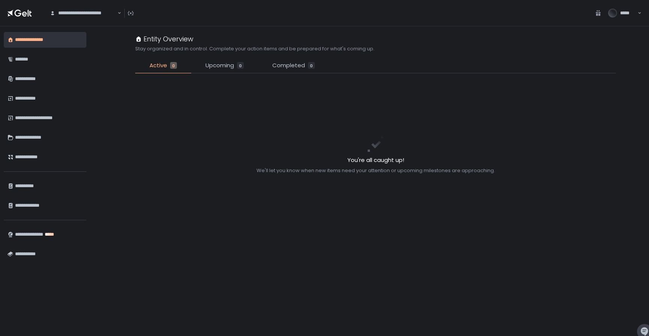 The width and height of the screenshot is (649, 336). What do you see at coordinates (83, 13) in the screenshot?
I see `div: Search for option` at bounding box center [83, 13].